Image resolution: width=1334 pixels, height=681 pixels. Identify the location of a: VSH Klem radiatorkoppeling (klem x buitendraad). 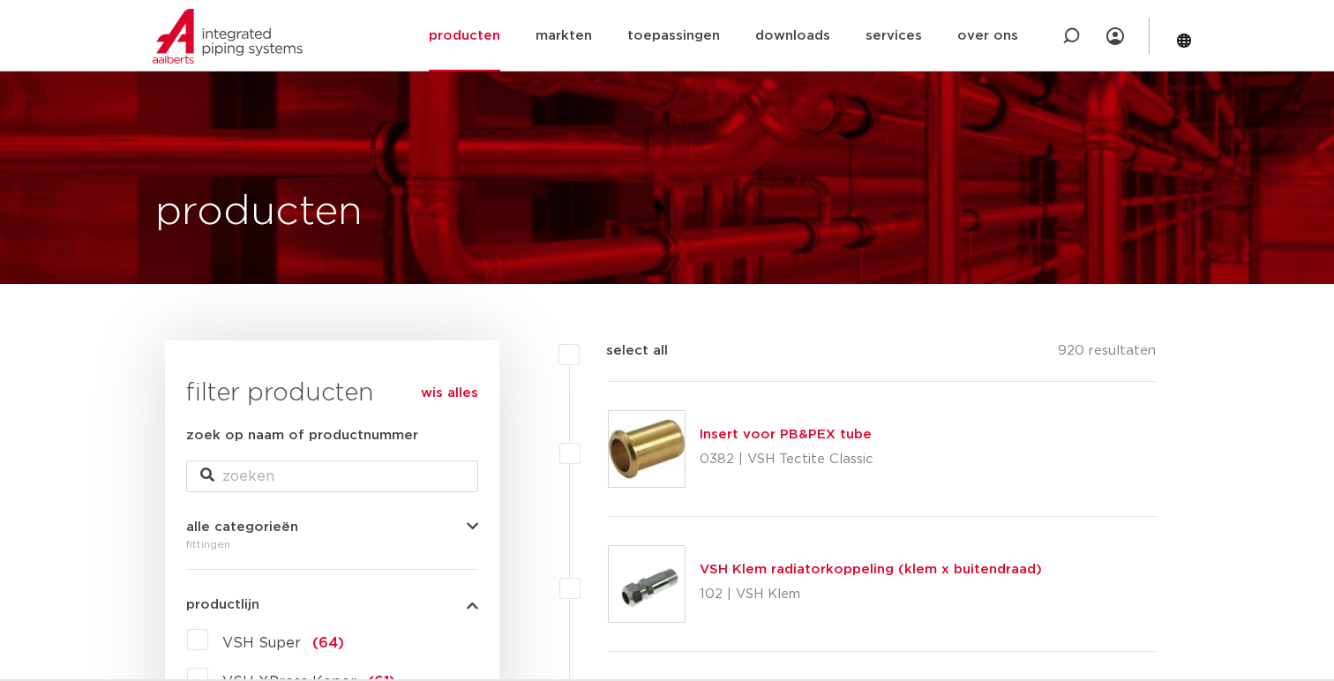
(871, 569).